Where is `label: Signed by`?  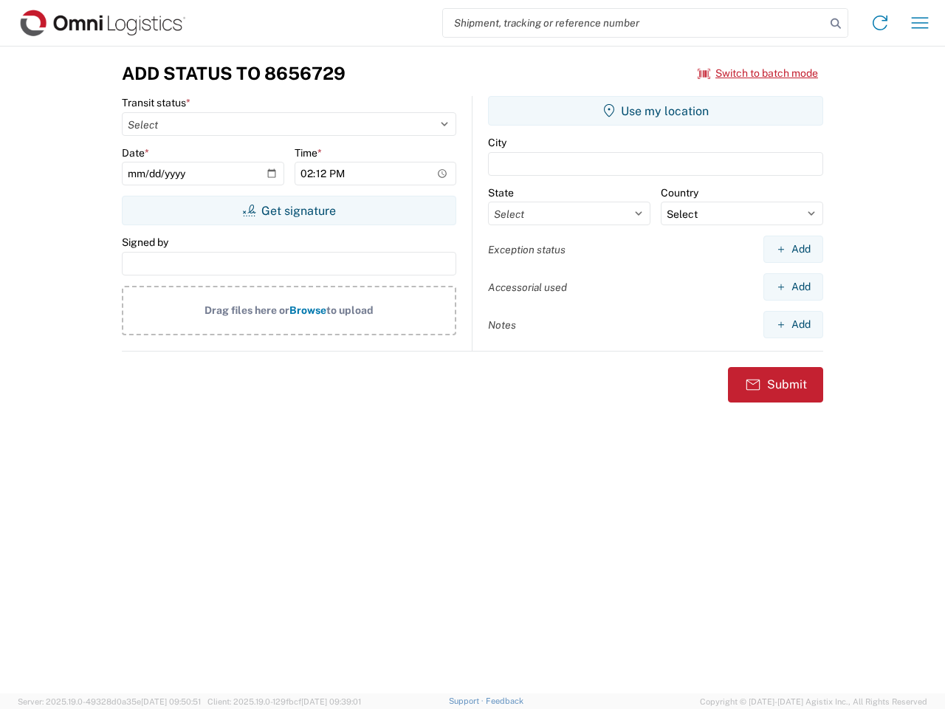
label: Signed by is located at coordinates (145, 242).